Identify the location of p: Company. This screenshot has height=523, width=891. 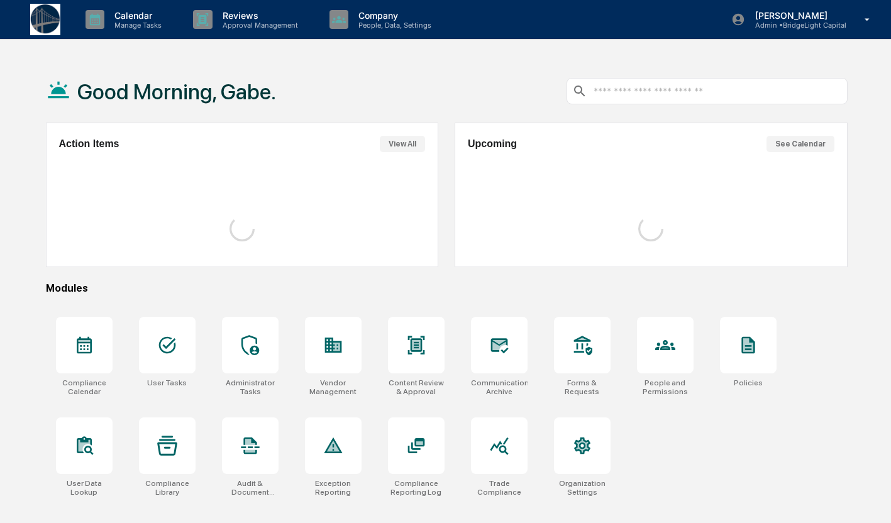
(393, 15).